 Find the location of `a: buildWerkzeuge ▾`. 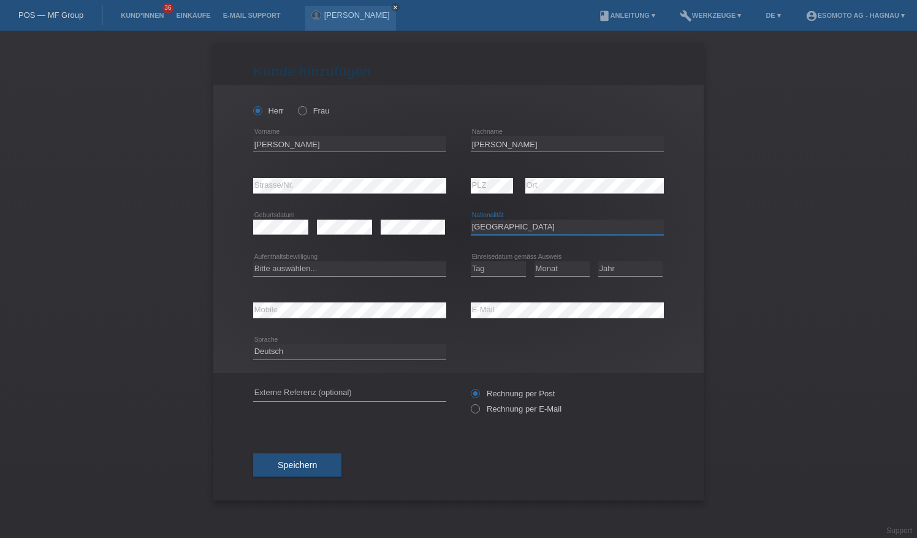

a: buildWerkzeuge ▾ is located at coordinates (711, 15).